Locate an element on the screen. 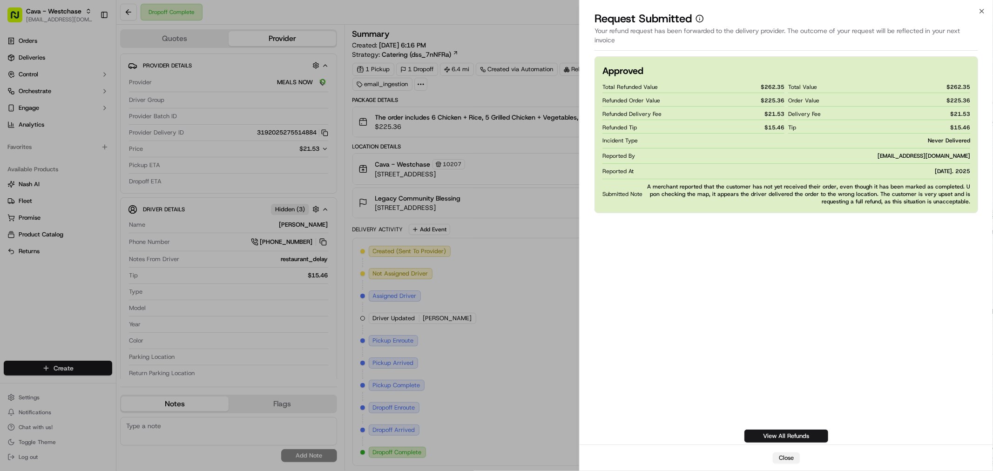 The width and height of the screenshot is (993, 471). div: Start new chat is located at coordinates (92, 94).